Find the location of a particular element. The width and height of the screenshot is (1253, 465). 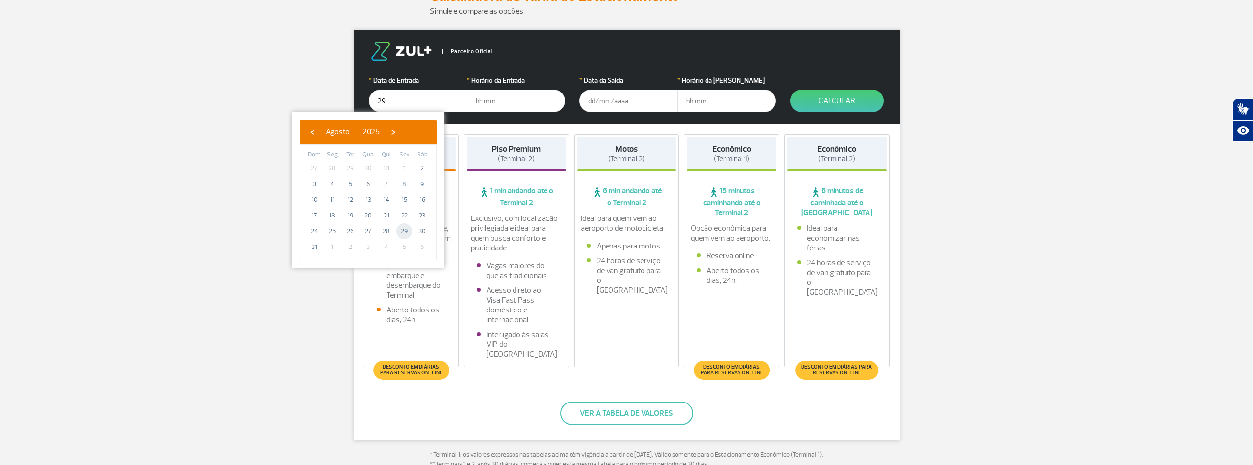

p: Simule e compare as opções. is located at coordinates (627, 11).